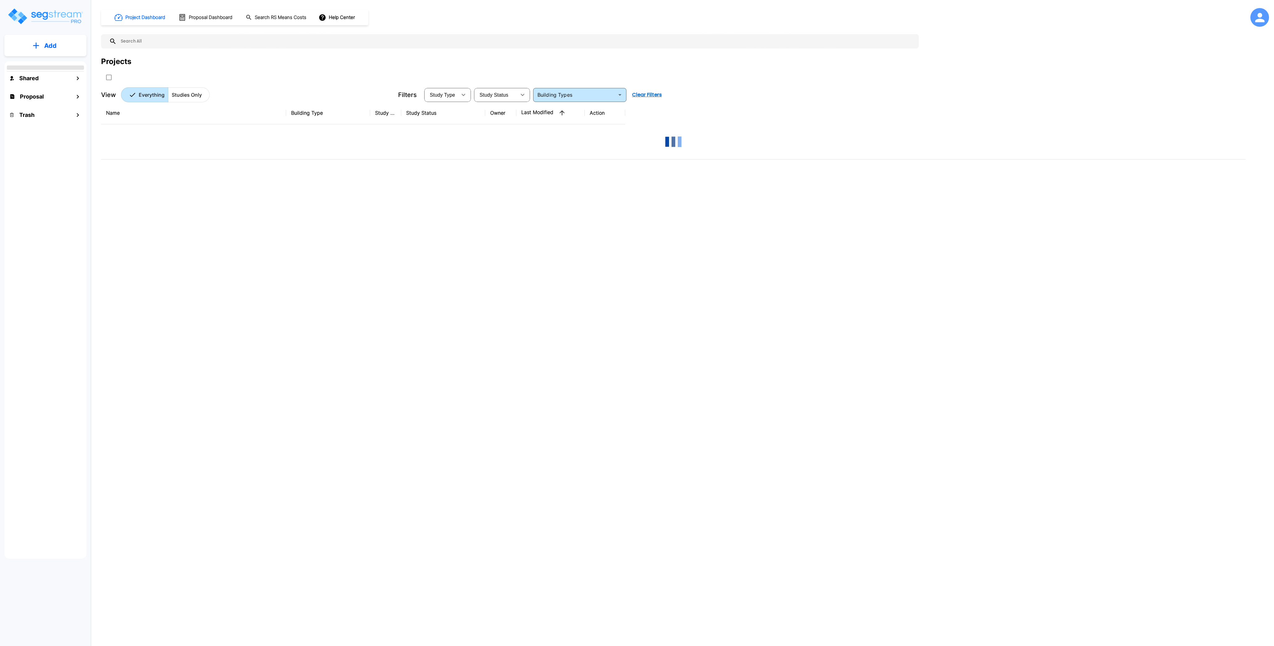 The height and width of the screenshot is (646, 1274). I want to click on th: Owner, so click(501, 113).